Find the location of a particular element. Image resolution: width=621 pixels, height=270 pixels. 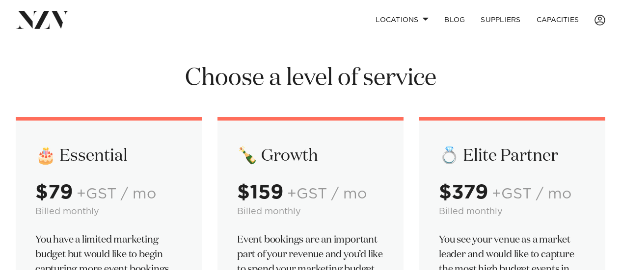

a: SUPPLIERS is located at coordinates (500, 20).